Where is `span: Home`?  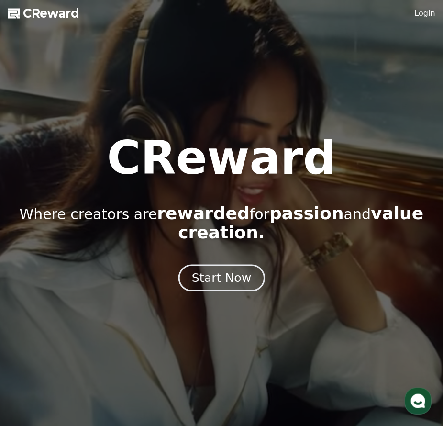 span: Home is located at coordinates (33, 322).